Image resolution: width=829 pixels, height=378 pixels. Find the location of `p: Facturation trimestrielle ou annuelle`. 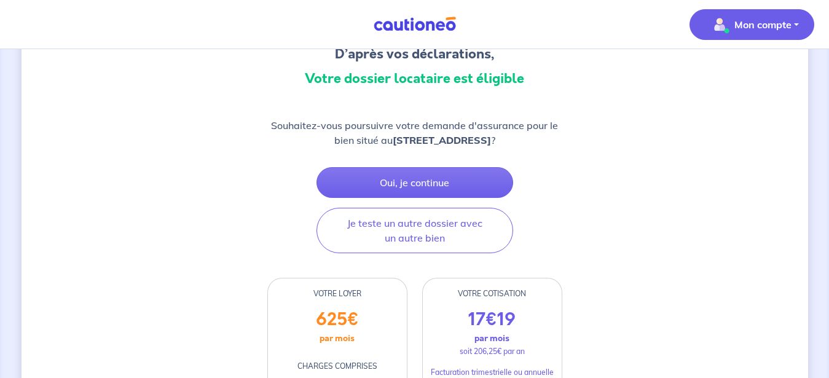

p: Facturation trimestrielle ou annuelle is located at coordinates (492, 372).